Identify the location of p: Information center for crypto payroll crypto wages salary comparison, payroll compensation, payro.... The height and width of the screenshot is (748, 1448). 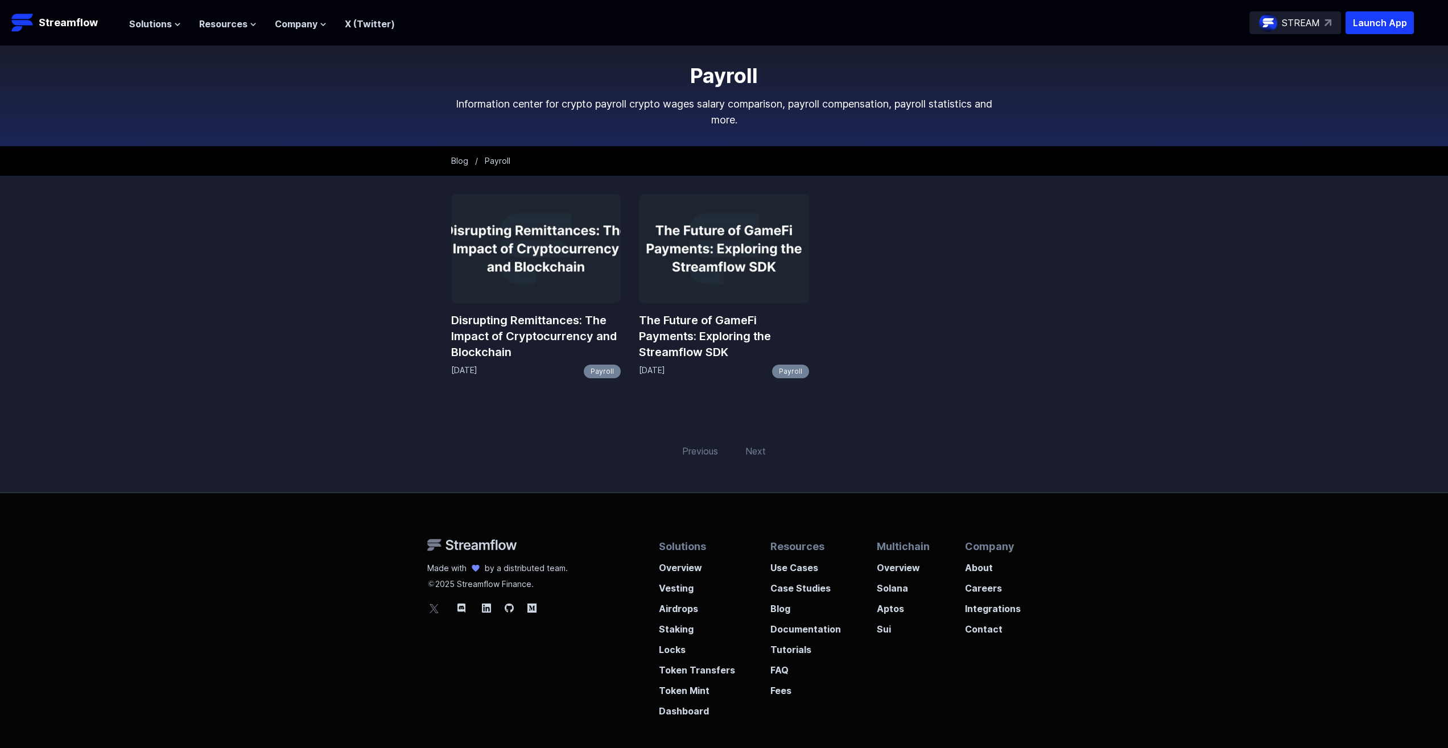
(724, 112).